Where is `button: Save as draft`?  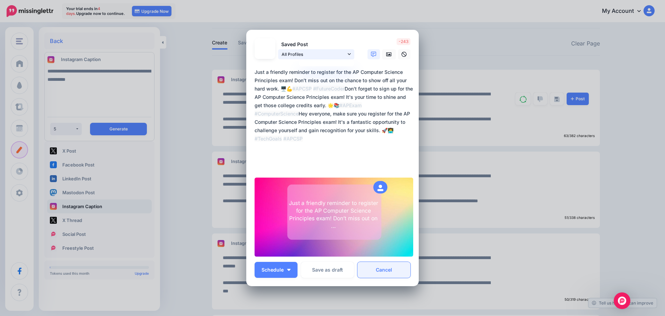
button: Save as draft is located at coordinates (327, 269).